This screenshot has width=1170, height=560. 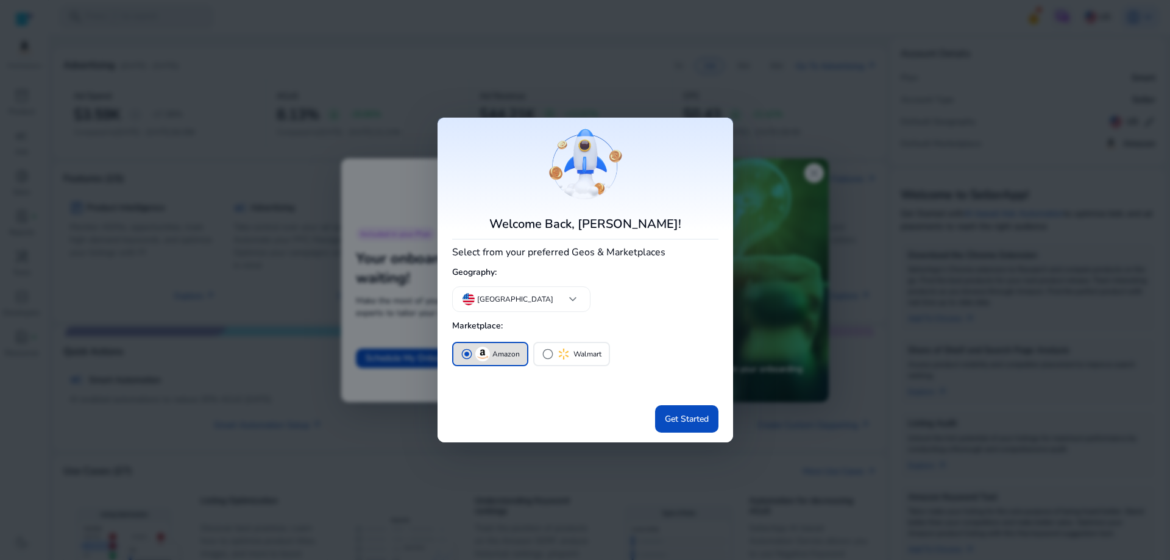 What do you see at coordinates (587, 354) in the screenshot?
I see `p: Walmart` at bounding box center [587, 354].